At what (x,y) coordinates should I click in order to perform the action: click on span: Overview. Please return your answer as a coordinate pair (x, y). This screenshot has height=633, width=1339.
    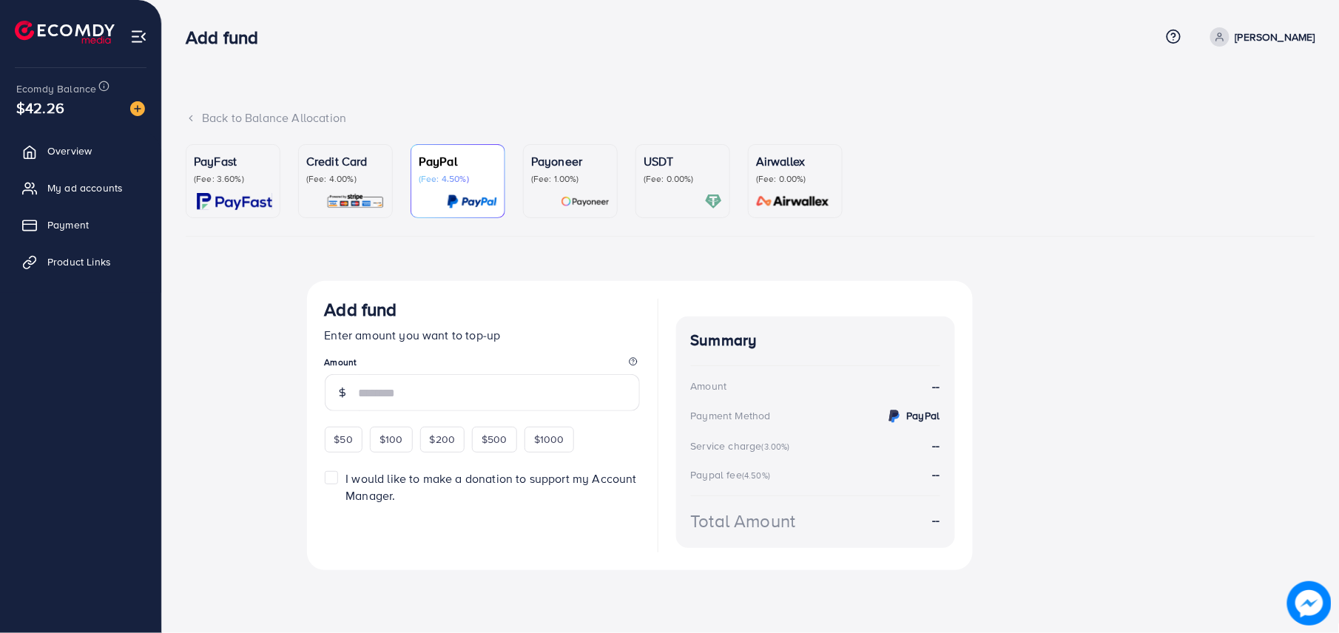
    Looking at the image, I should click on (70, 151).